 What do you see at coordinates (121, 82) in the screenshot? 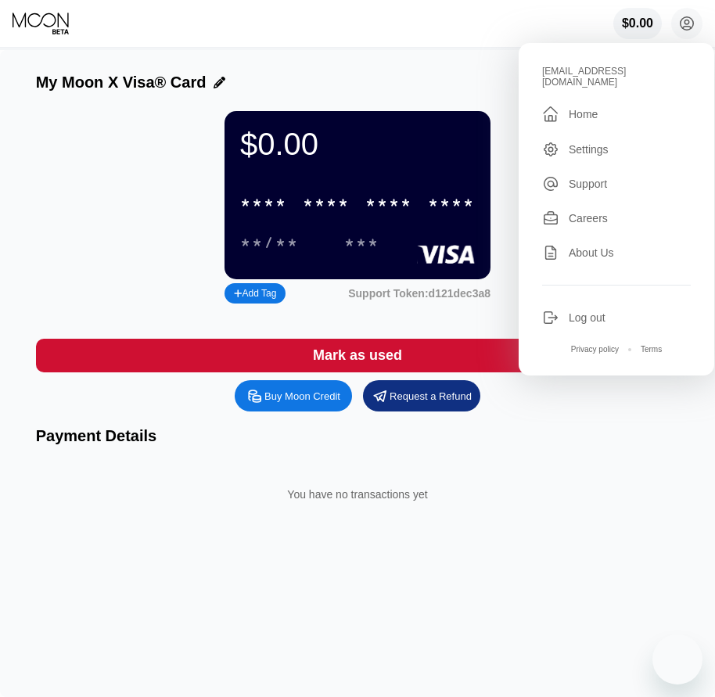
I see `div: My Moon X Visa® Card` at bounding box center [121, 82].